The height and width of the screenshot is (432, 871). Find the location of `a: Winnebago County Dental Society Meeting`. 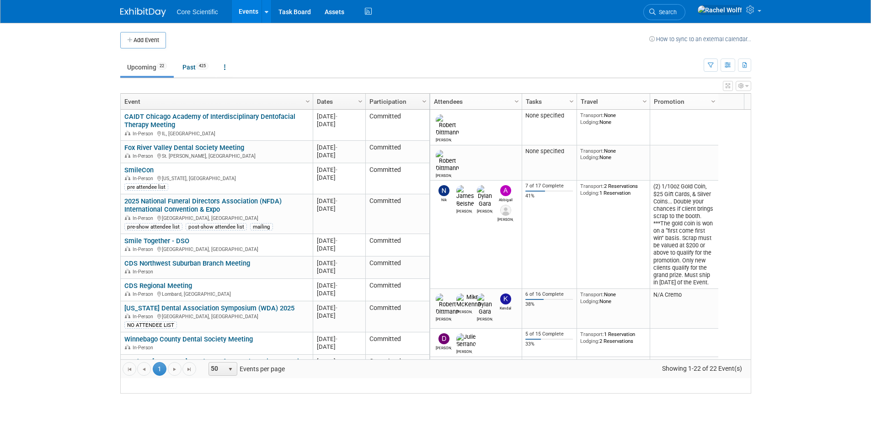

a: Winnebago County Dental Society Meeting is located at coordinates (188, 339).